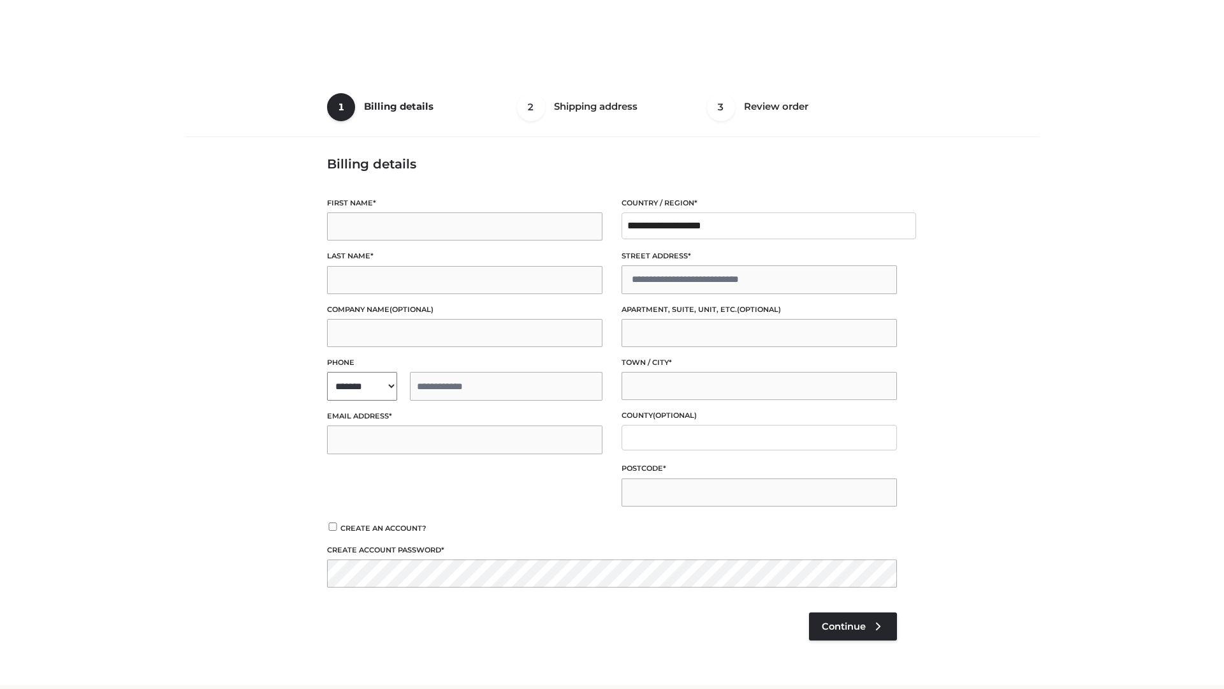 The image size is (1224, 689). I want to click on h3: Billing details, so click(612, 164).